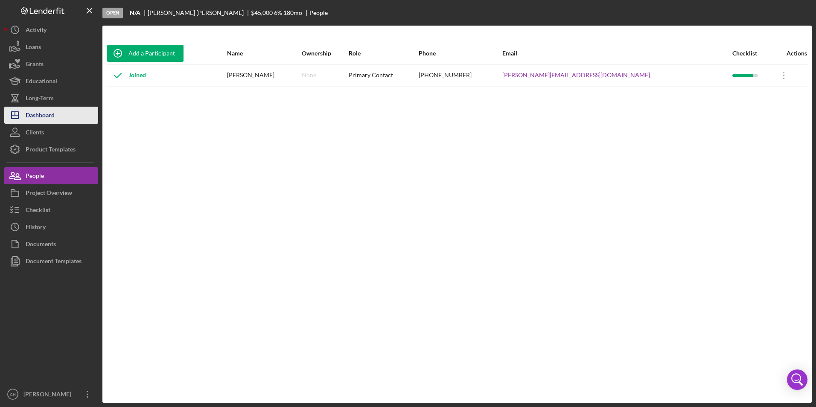  Describe the element at coordinates (51, 261) in the screenshot. I see `a: Document Templates` at that location.